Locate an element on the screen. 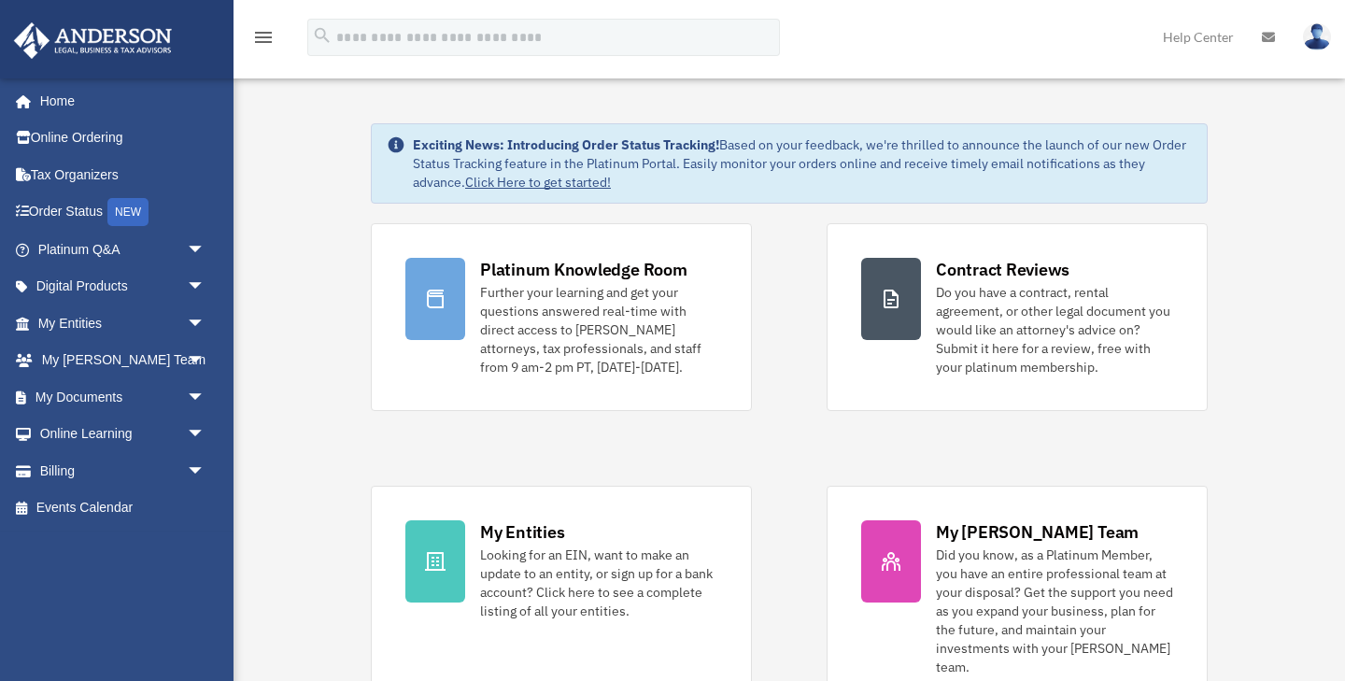  a: Order StatusNEW is located at coordinates (123, 212).